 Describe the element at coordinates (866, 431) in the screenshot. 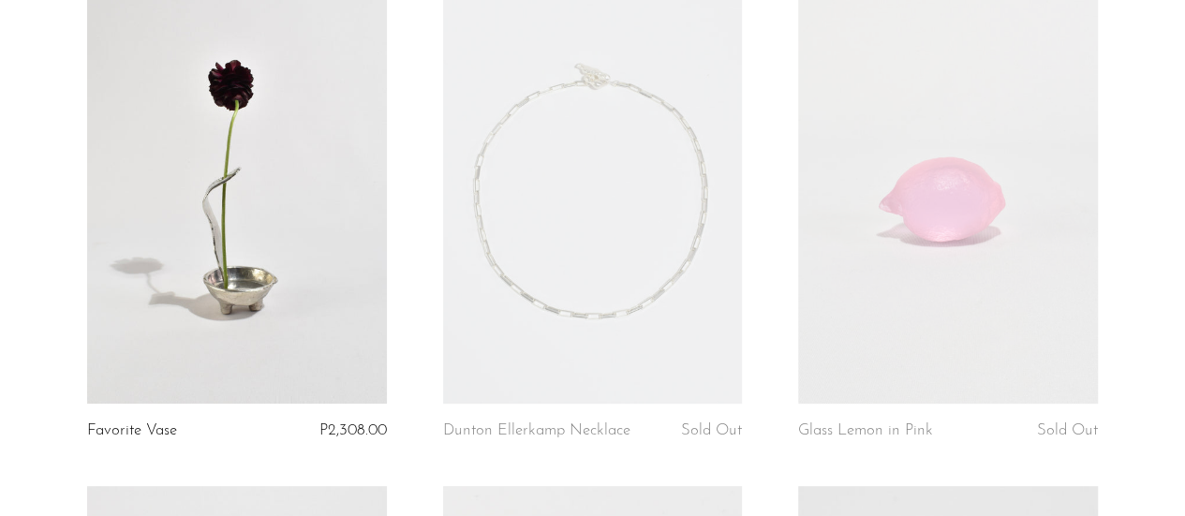

I see `a: Glass Lemon in Pink` at that location.